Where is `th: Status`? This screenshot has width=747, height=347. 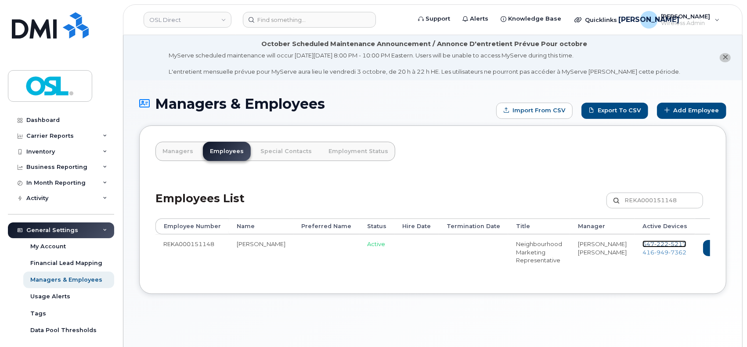
th: Status is located at coordinates (377, 226).